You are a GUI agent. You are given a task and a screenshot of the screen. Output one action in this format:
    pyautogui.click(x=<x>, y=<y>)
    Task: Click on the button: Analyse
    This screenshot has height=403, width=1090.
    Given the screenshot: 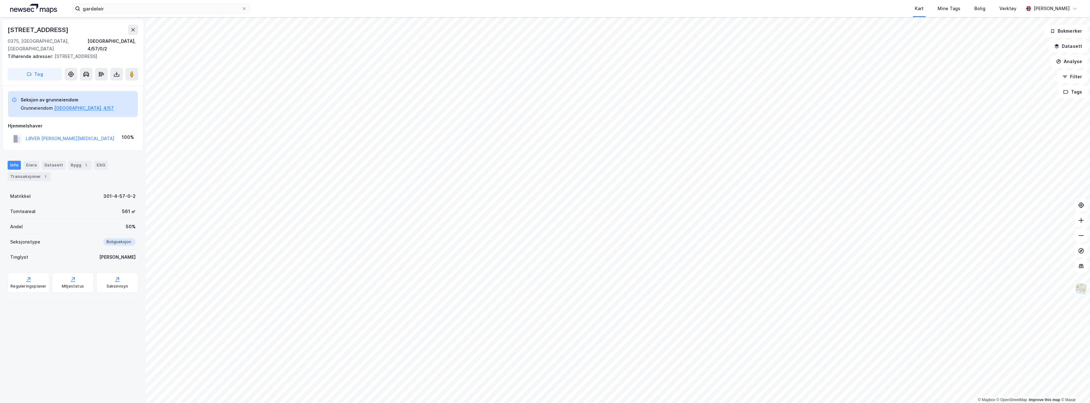 What is the action you would take?
    pyautogui.click(x=1069, y=61)
    